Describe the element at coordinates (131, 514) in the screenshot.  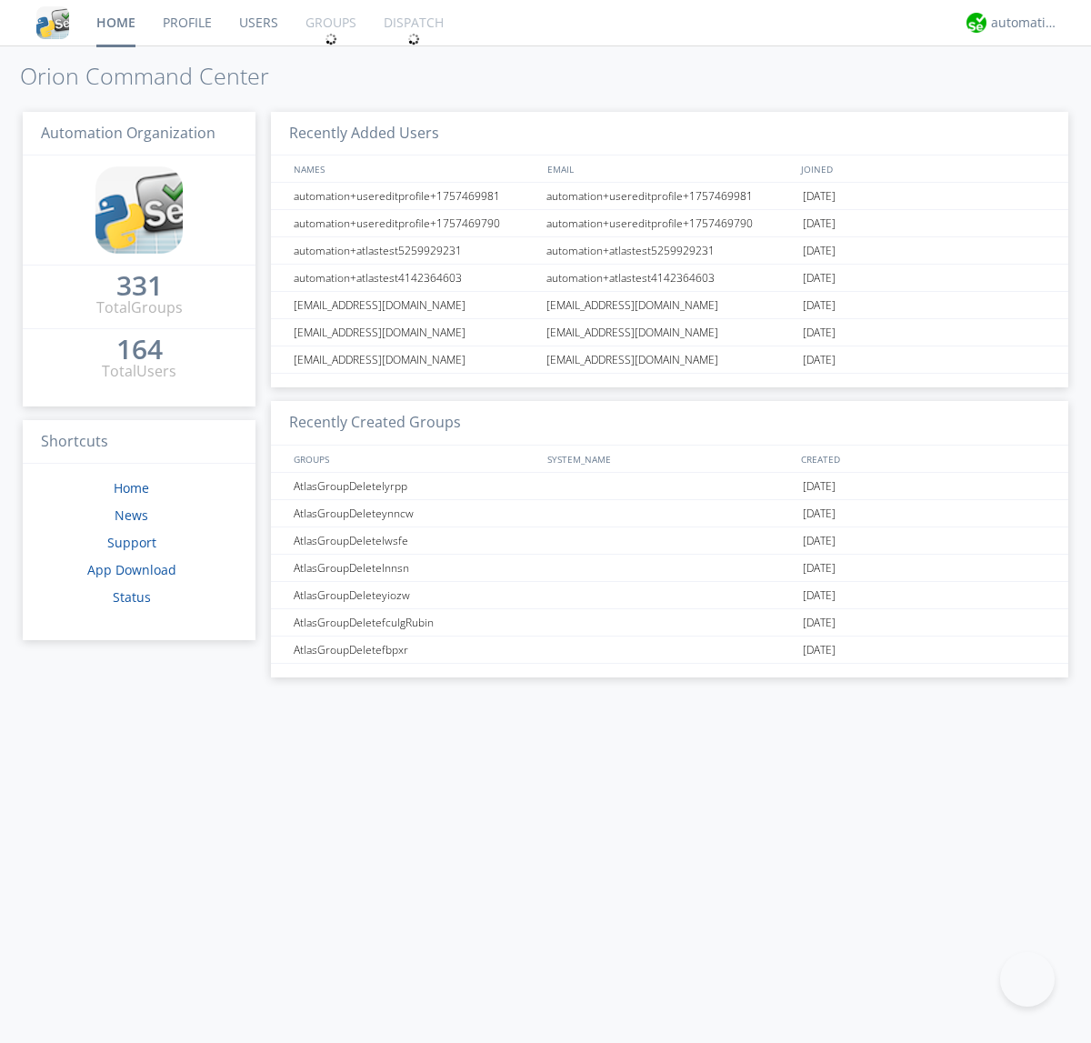
I see `a: News` at that location.